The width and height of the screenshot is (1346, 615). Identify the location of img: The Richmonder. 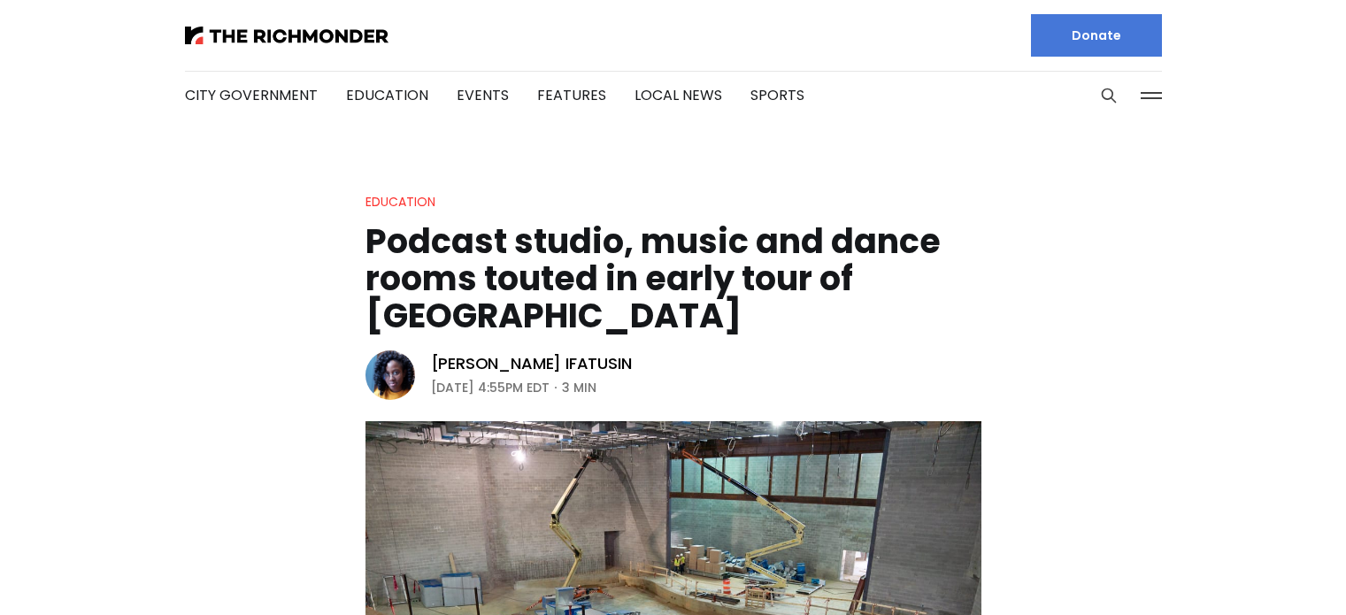
(287, 35).